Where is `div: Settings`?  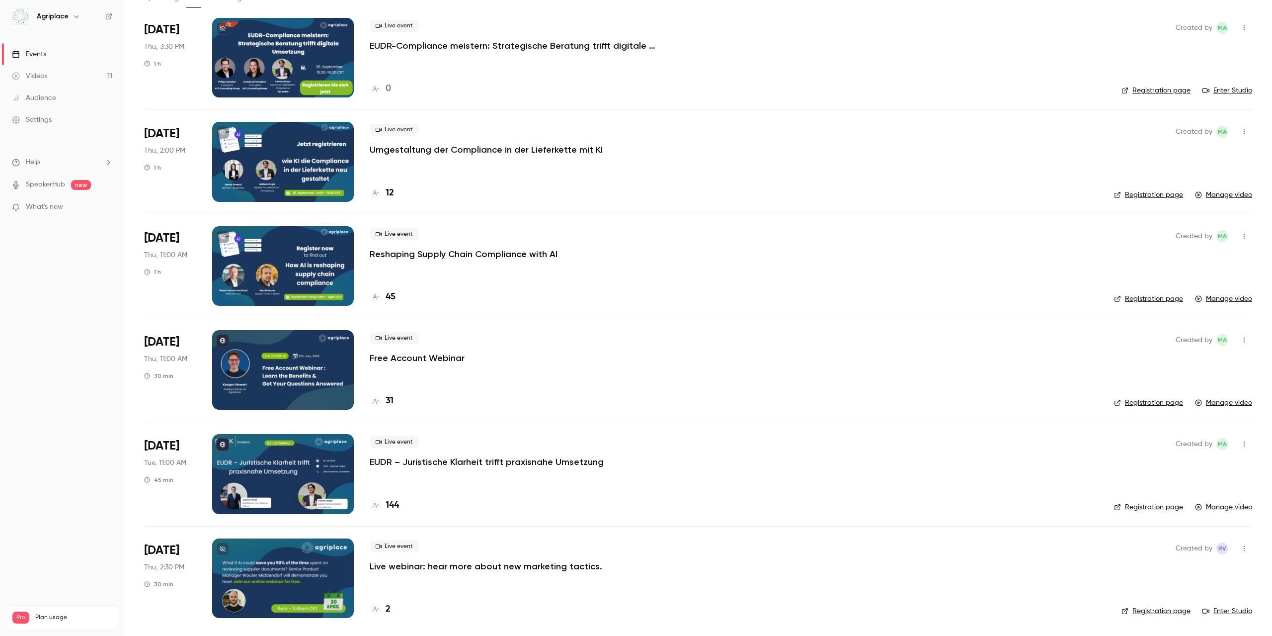
div: Settings is located at coordinates (32, 120).